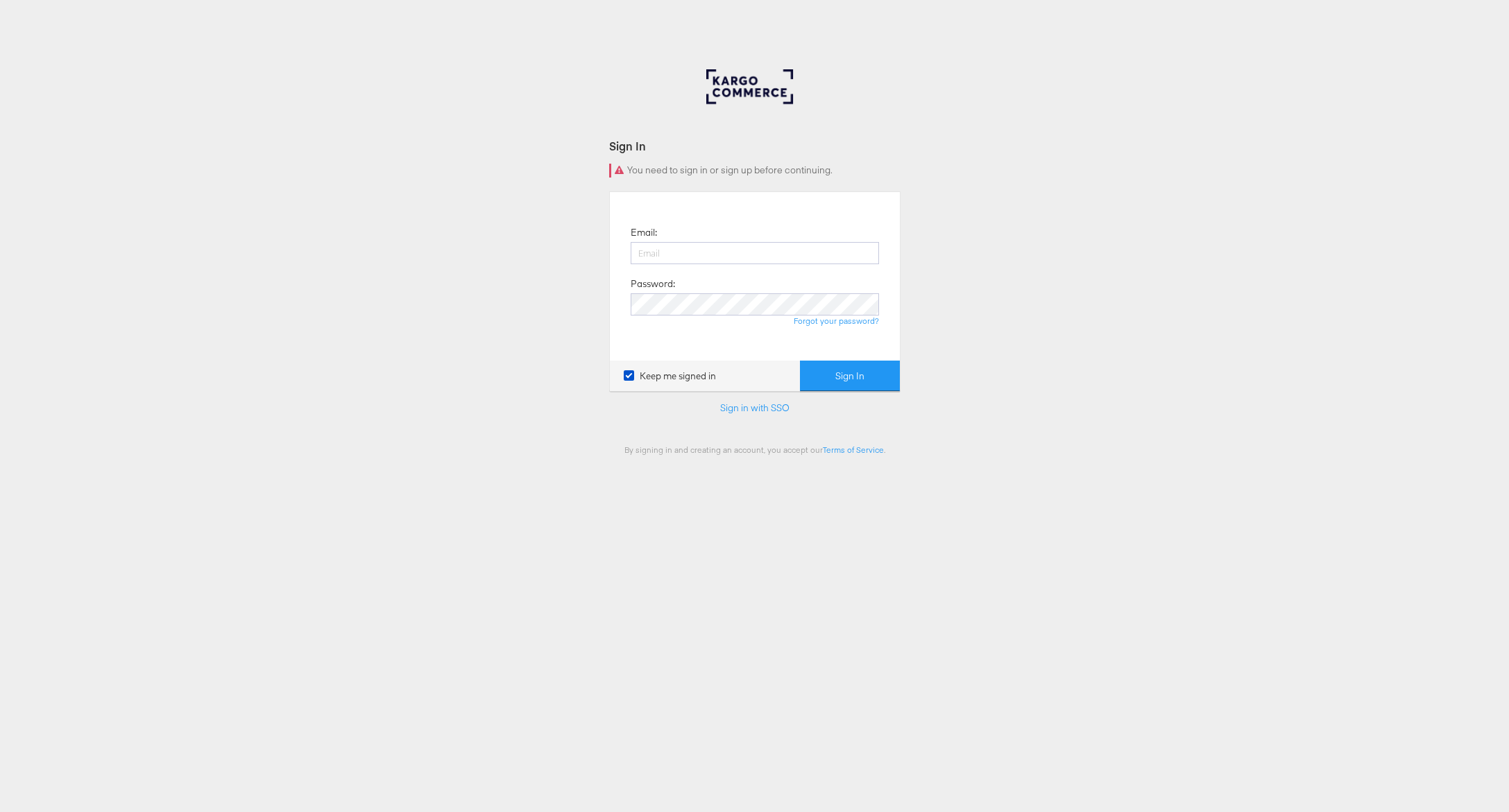  What do you see at coordinates (754, 145) in the screenshot?
I see `div: Sign In` at bounding box center [754, 145].